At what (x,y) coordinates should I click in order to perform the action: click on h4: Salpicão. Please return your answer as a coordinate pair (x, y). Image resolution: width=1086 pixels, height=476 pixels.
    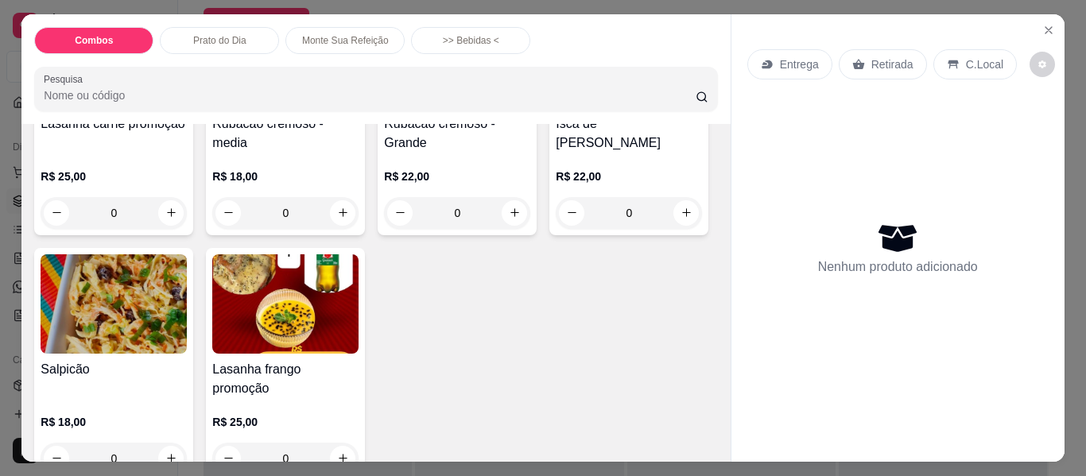
    Looking at the image, I should click on (114, 370).